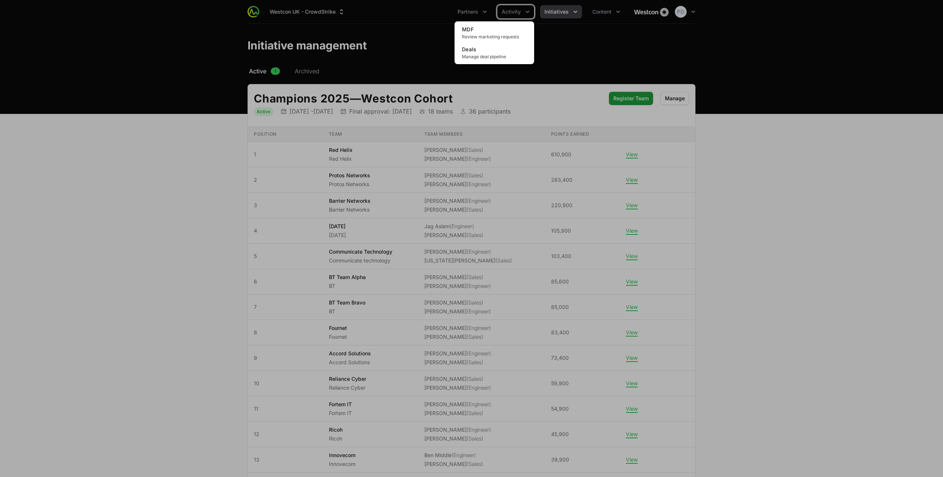 The height and width of the screenshot is (477, 943). What do you see at coordinates (469, 49) in the screenshot?
I see `span: Deals` at bounding box center [469, 49].